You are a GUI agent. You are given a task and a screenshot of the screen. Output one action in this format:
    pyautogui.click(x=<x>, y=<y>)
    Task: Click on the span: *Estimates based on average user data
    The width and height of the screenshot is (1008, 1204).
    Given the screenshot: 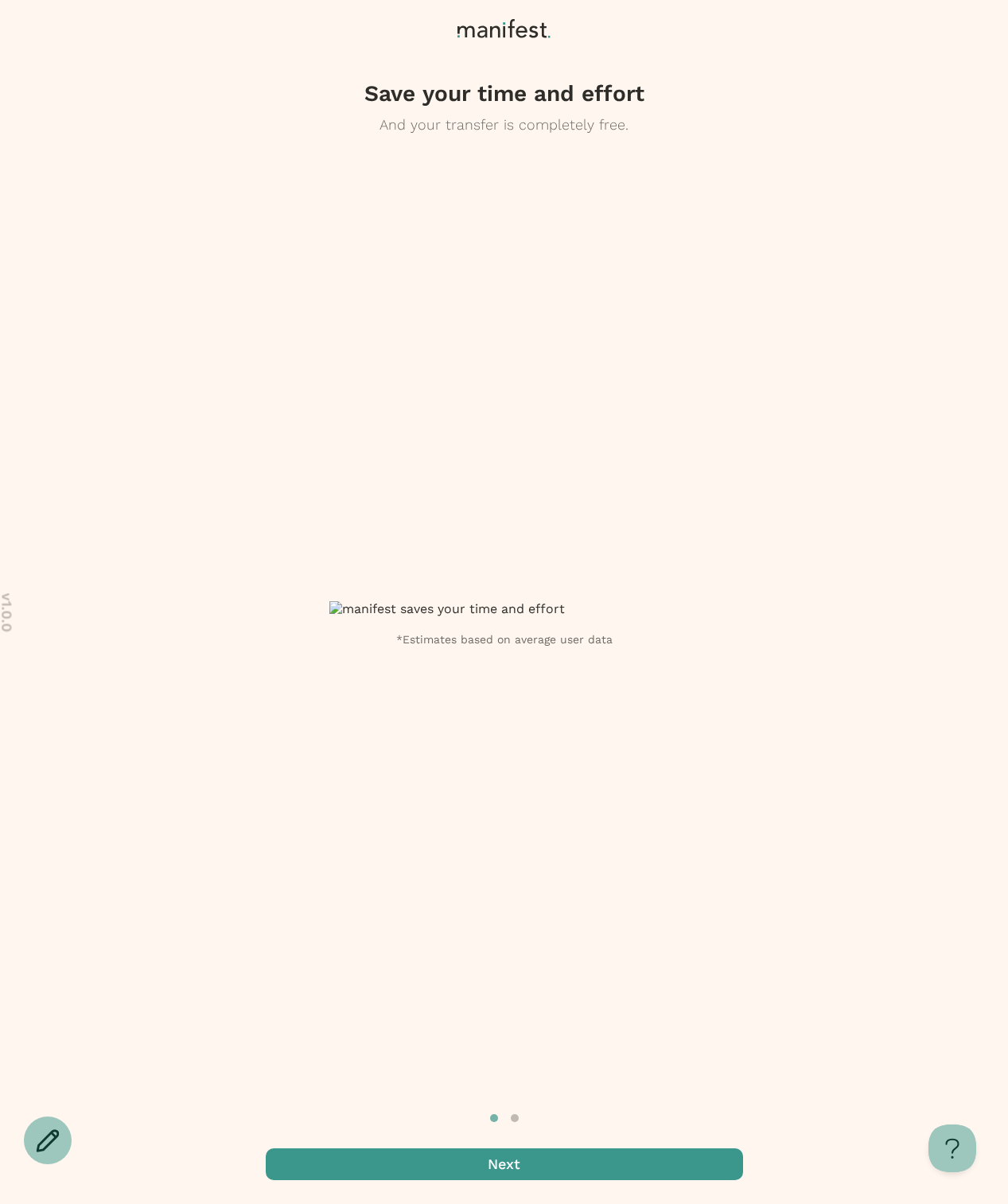 What is the action you would take?
    pyautogui.click(x=505, y=640)
    